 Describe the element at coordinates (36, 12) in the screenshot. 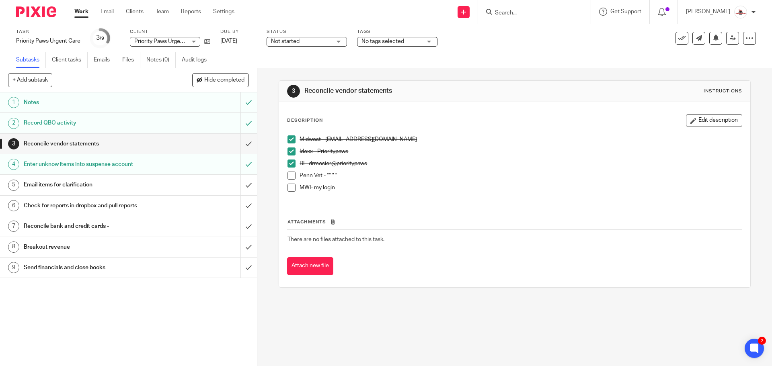

I see `img: Pixie` at that location.